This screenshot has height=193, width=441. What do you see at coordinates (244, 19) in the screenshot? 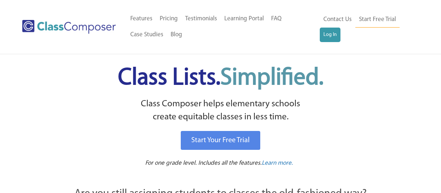
I see `a: Learning Portal` at bounding box center [244, 19].